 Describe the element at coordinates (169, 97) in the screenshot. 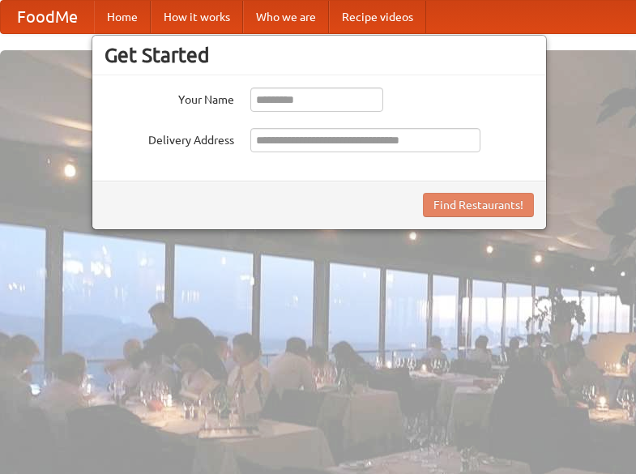

I see `label: Your Name` at that location.